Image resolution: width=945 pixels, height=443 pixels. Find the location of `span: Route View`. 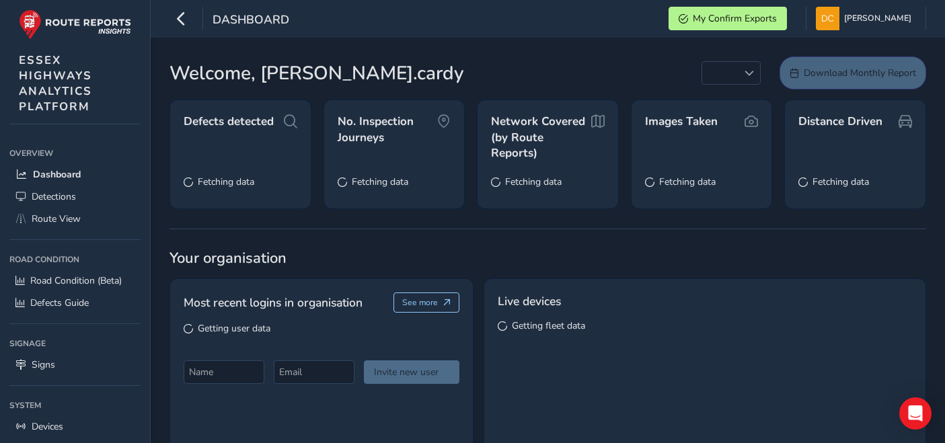

span: Route View is located at coordinates (56, 218).